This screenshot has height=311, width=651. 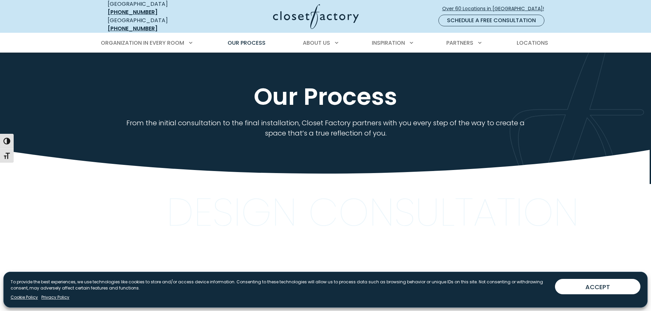 I want to click on span: Our Process, so click(x=246, y=43).